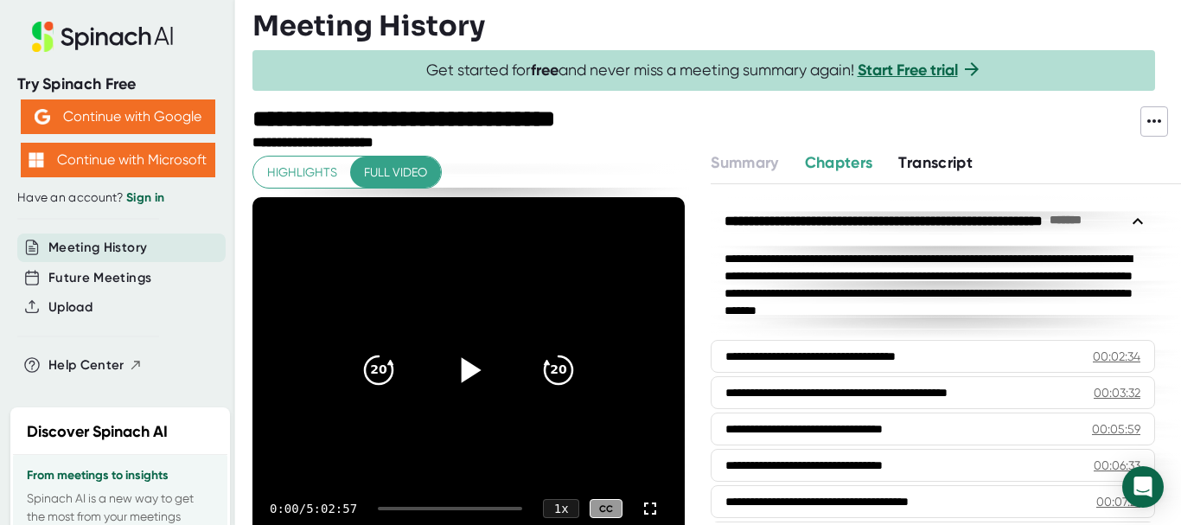 This screenshot has width=1181, height=525. What do you see at coordinates (1117, 393) in the screenshot?
I see `div: 00:03:32` at bounding box center [1117, 393].